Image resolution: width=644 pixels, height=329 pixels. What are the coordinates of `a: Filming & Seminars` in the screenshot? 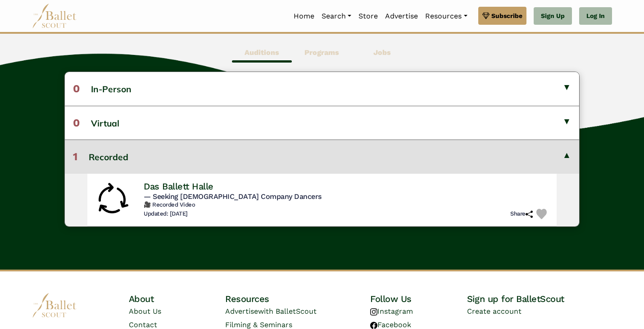 It's located at (258, 325).